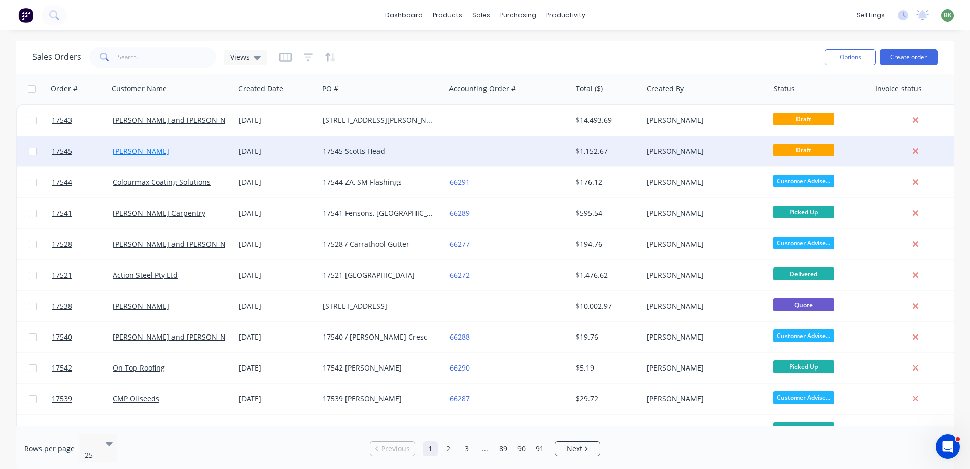 This screenshot has width=970, height=469. I want to click on div: 17544 ZA, SM Flashings, so click(379, 182).